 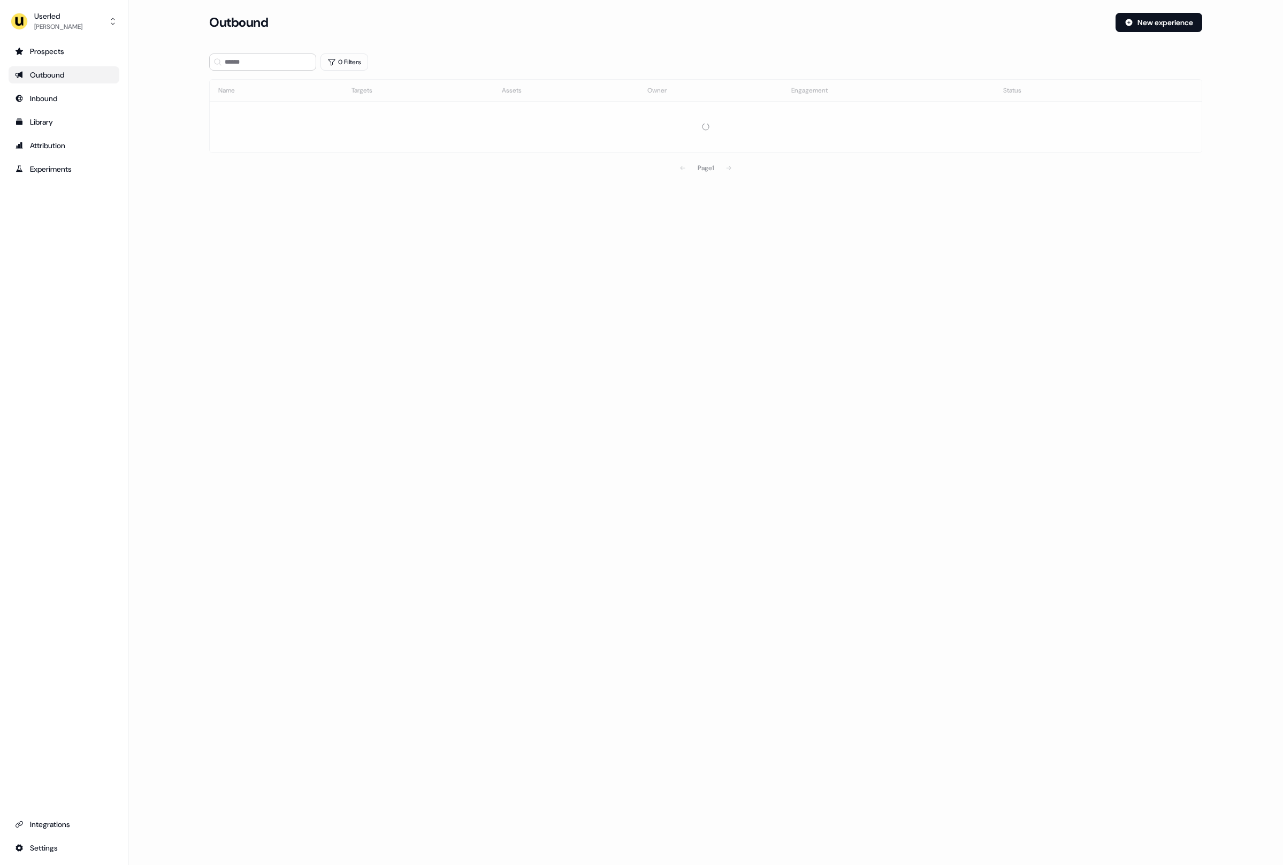 I want to click on div: Experiments, so click(x=64, y=169).